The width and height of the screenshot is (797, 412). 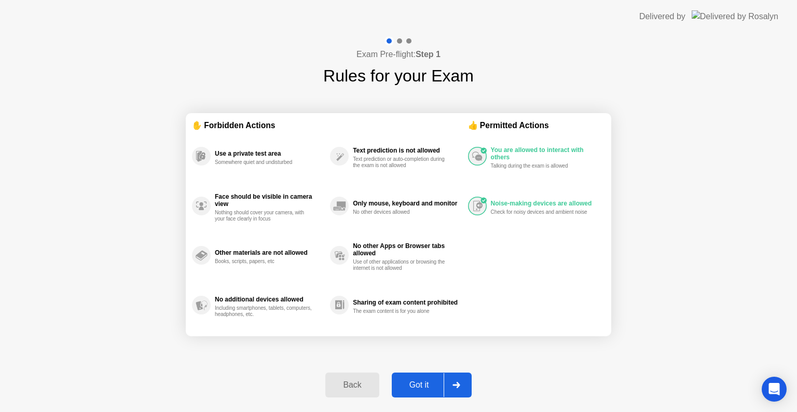 What do you see at coordinates (402, 162) in the screenshot?
I see `div: Text prediction or auto-completion during the exam is not allowed` at bounding box center [402, 162].